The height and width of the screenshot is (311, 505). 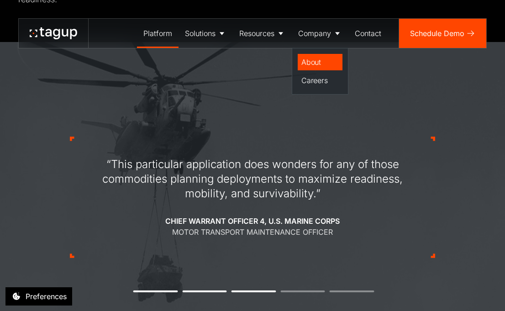 What do you see at coordinates (158, 33) in the screenshot?
I see `a: Platform` at bounding box center [158, 33].